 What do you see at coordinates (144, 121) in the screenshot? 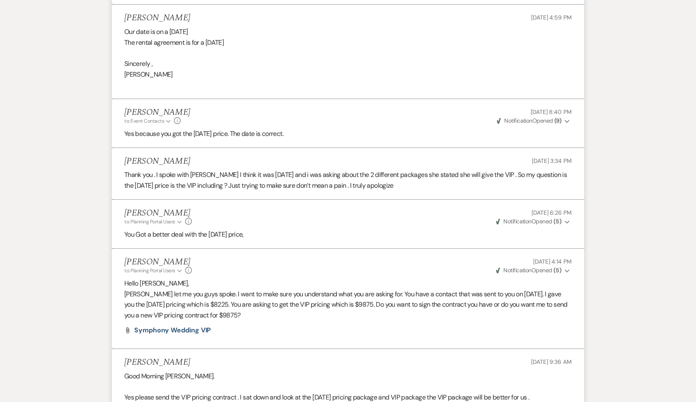
I see `span: to: Event Contacts` at bounding box center [144, 121].